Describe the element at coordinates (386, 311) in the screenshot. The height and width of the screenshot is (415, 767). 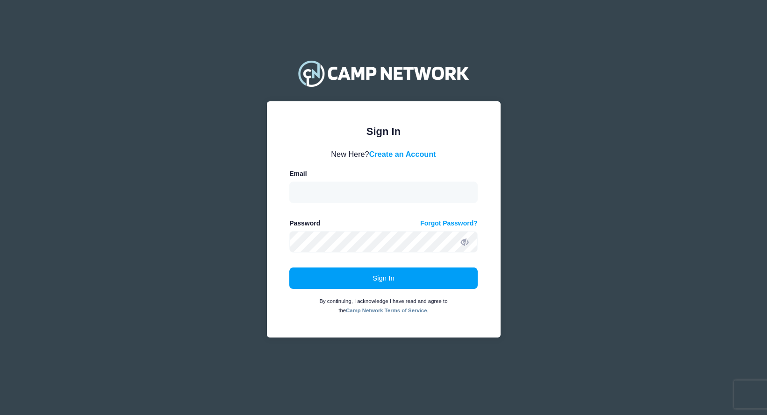
I see `a: Camp Network Terms of Service` at that location.